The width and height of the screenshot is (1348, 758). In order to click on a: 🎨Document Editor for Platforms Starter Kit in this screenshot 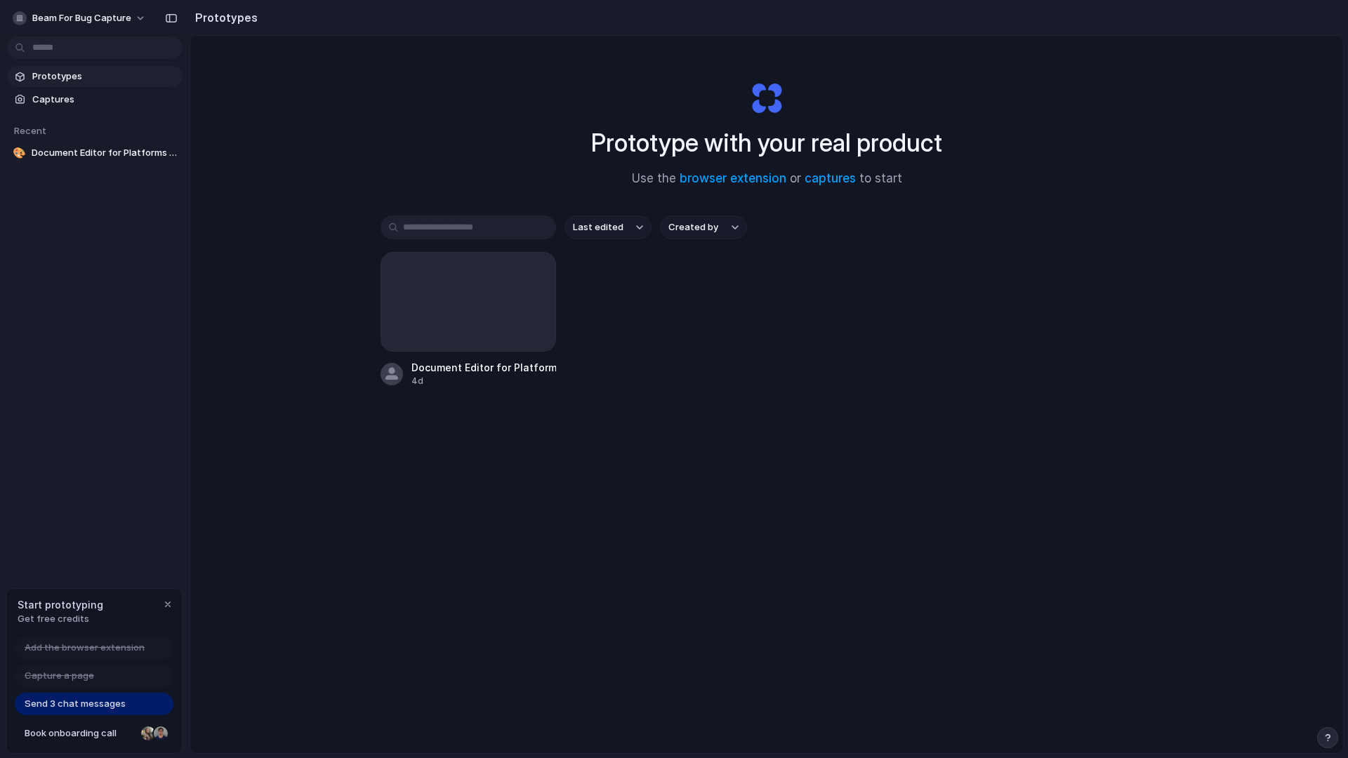, I will do `click(95, 153)`.